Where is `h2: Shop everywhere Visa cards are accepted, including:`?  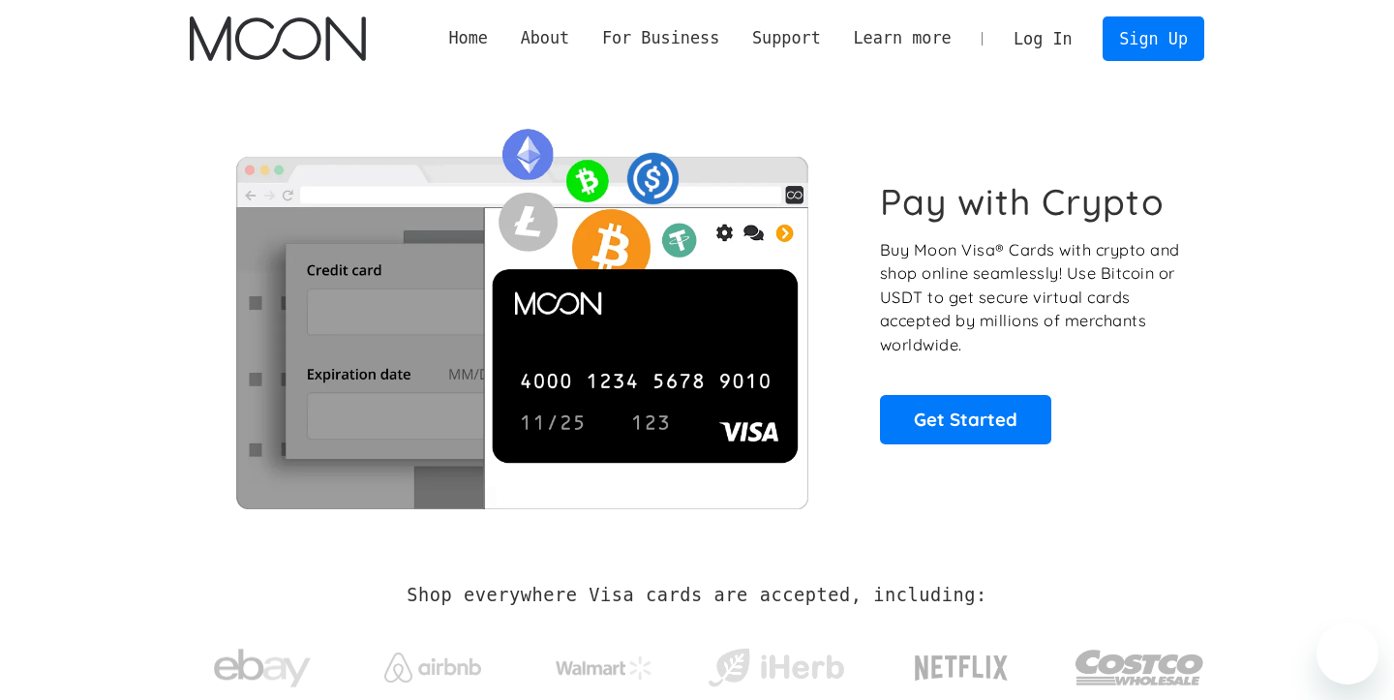 h2: Shop everywhere Visa cards are accepted, including: is located at coordinates (696, 595).